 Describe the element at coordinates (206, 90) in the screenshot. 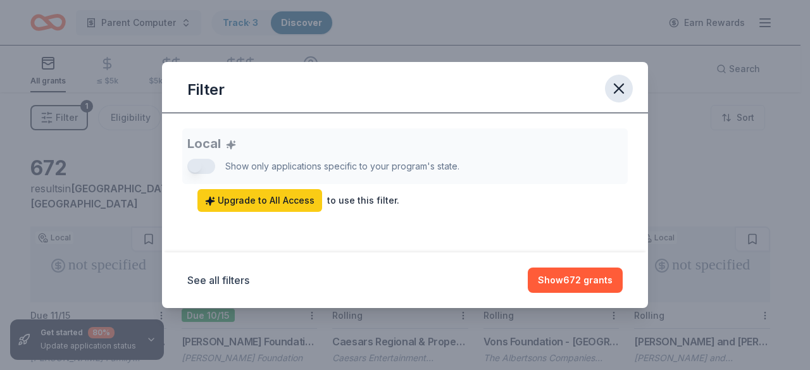

I see `div: Filter` at that location.